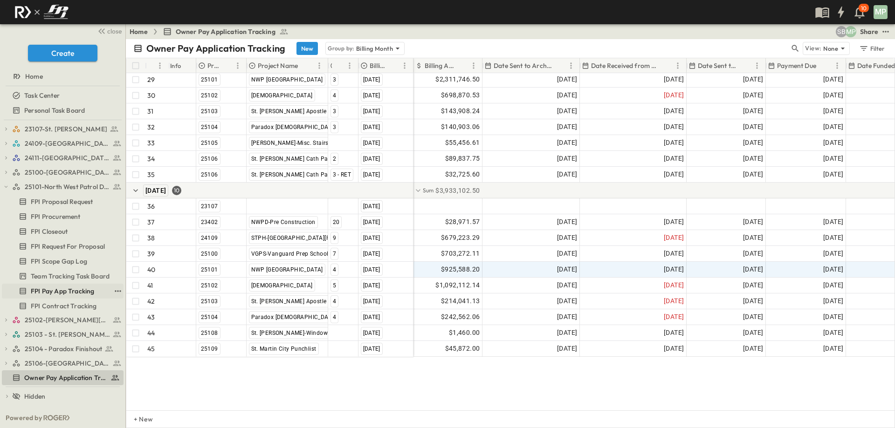  Describe the element at coordinates (67, 144) in the screenshot. I see `span: 24109-St. Teresa of Calcutta Parish Hall` at that location.